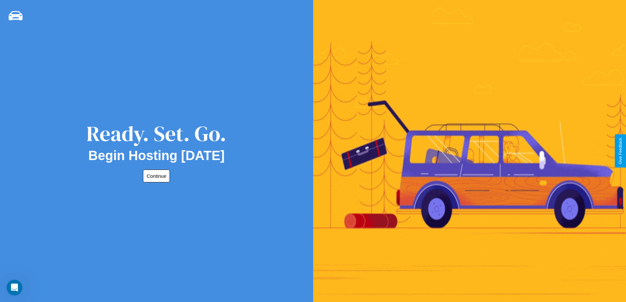 This screenshot has width=626, height=302. What do you see at coordinates (621, 151) in the screenshot?
I see `div: Give Feedback` at bounding box center [621, 151].